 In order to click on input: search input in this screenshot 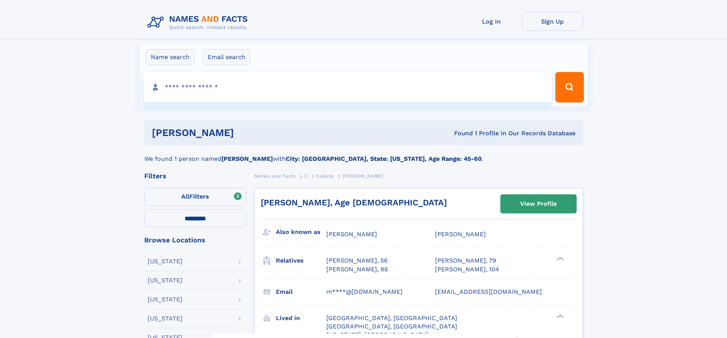, I will do `click(347, 87)`.